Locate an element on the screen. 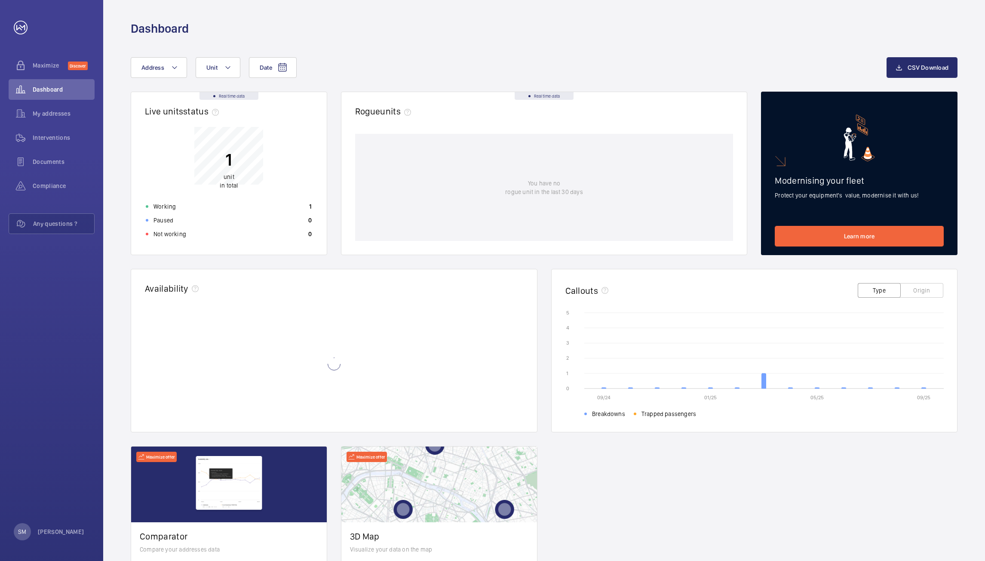 This screenshot has height=561, width=985. p: in total is located at coordinates (229, 181).